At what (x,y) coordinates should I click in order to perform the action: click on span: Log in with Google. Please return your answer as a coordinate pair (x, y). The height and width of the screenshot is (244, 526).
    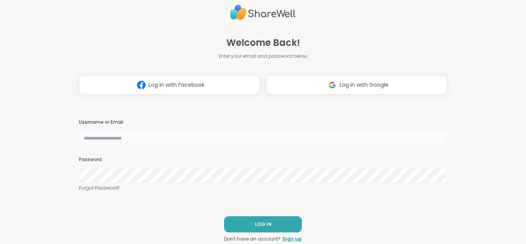
    Looking at the image, I should click on (364, 85).